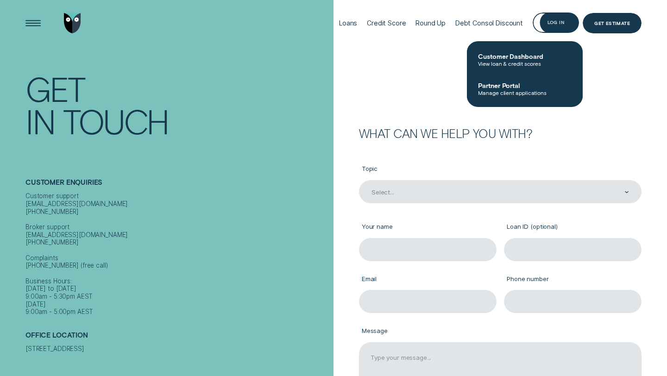 Image resolution: width=667 pixels, height=376 pixels. What do you see at coordinates (500, 169) in the screenshot?
I see `label: Topic` at bounding box center [500, 169].